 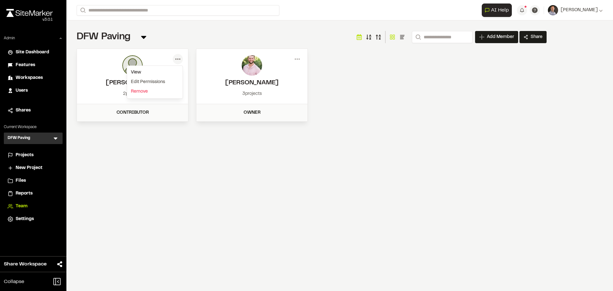 I want to click on span: Features, so click(x=25, y=65).